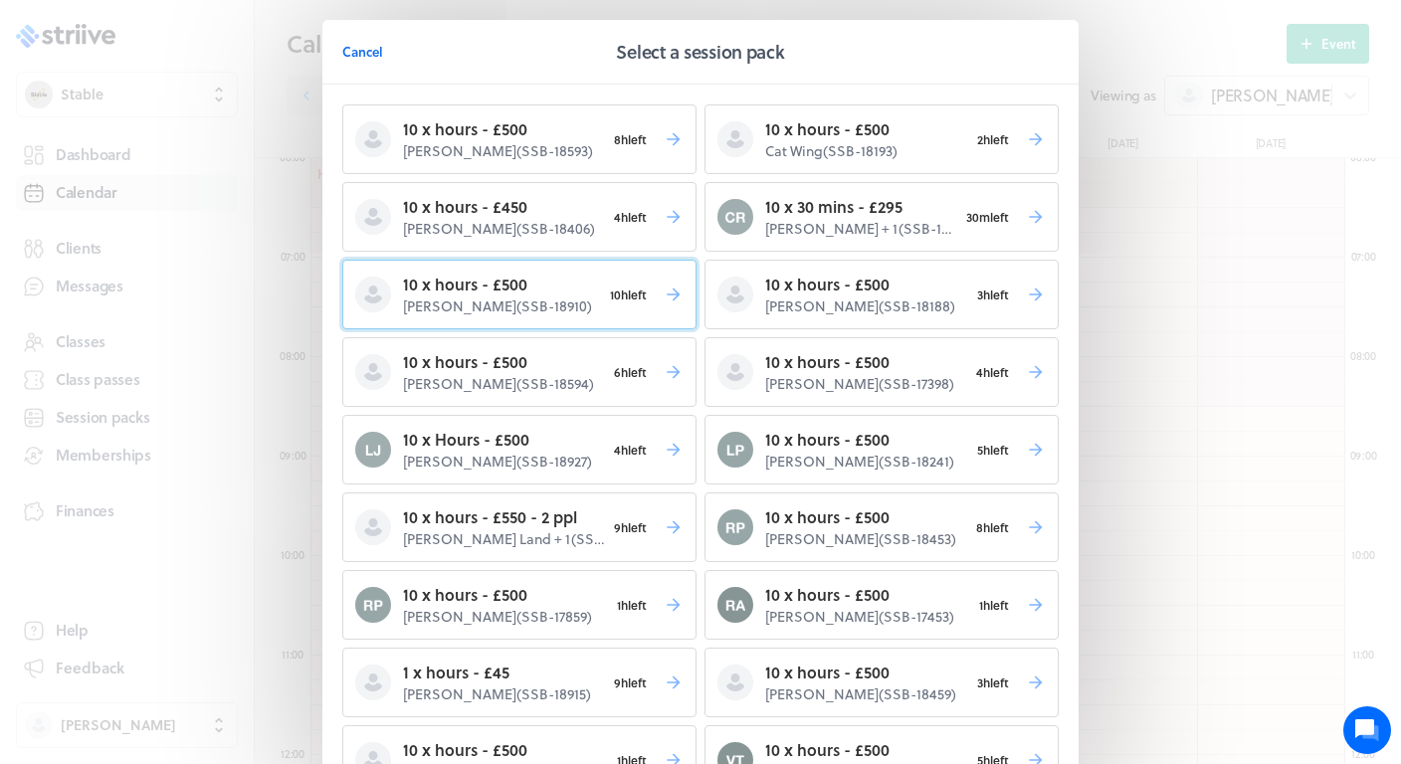  Describe the element at coordinates (199, 321) in the screenshot. I see `p: Find an answer quickly` at that location.